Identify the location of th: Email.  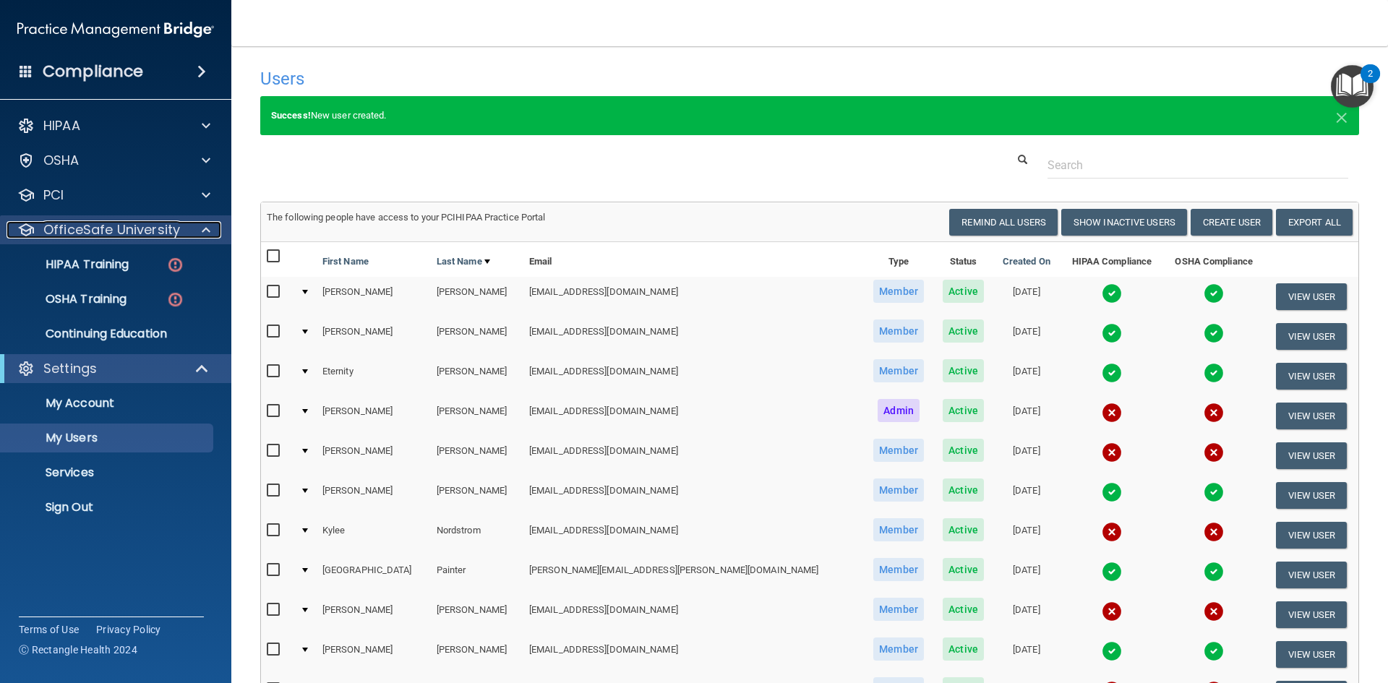
(693, 260).